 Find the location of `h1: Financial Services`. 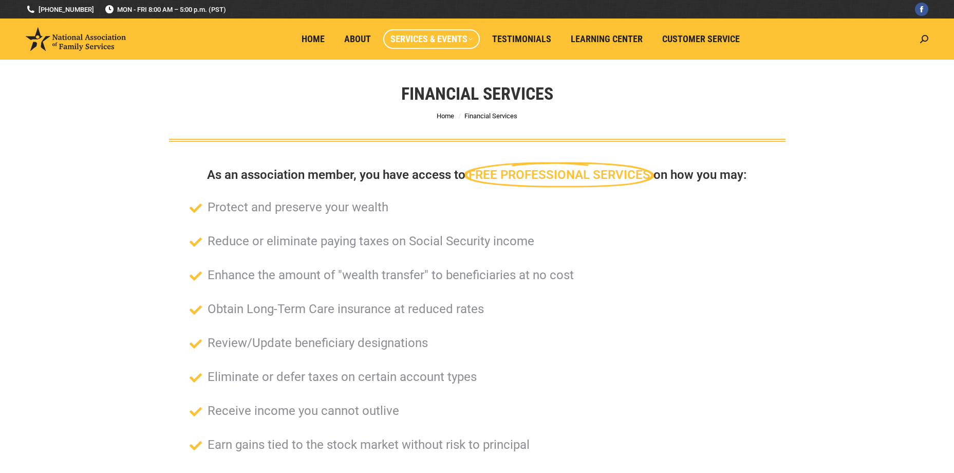

h1: Financial Services is located at coordinates (477, 94).